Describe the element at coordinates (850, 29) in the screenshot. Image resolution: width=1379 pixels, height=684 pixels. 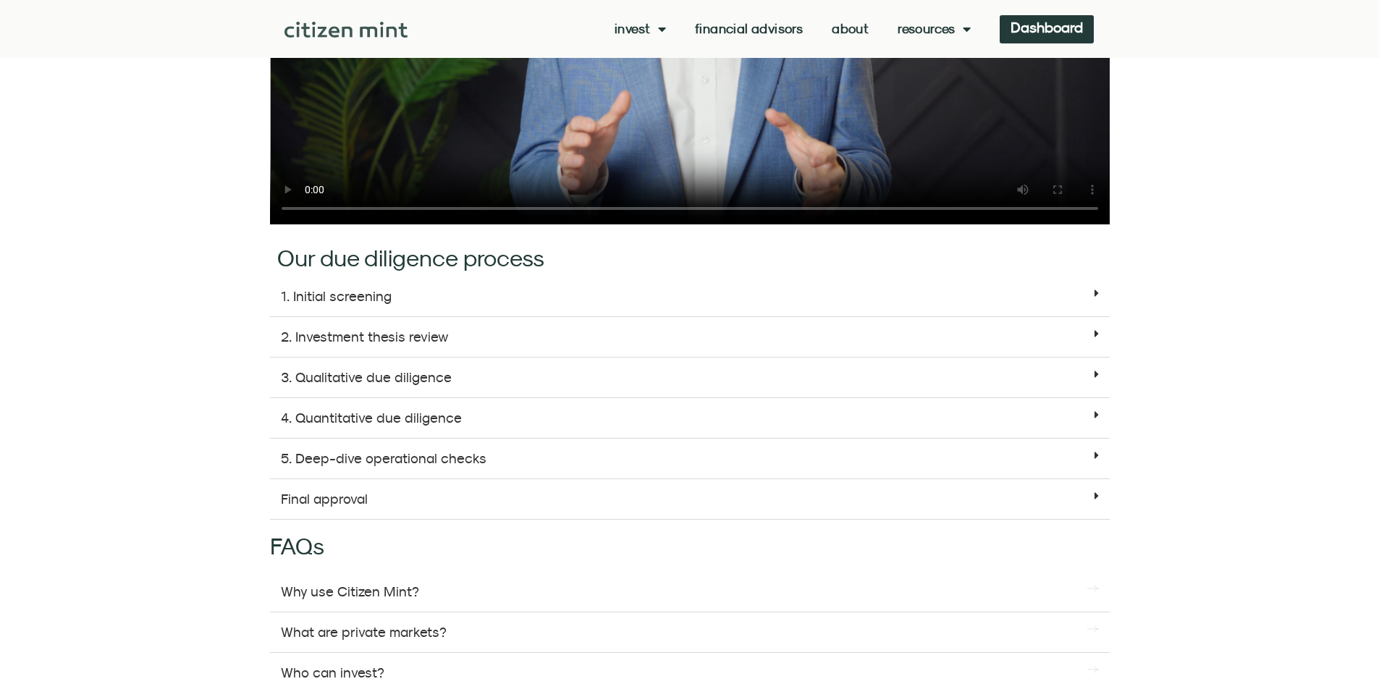
I see `a: About` at that location.